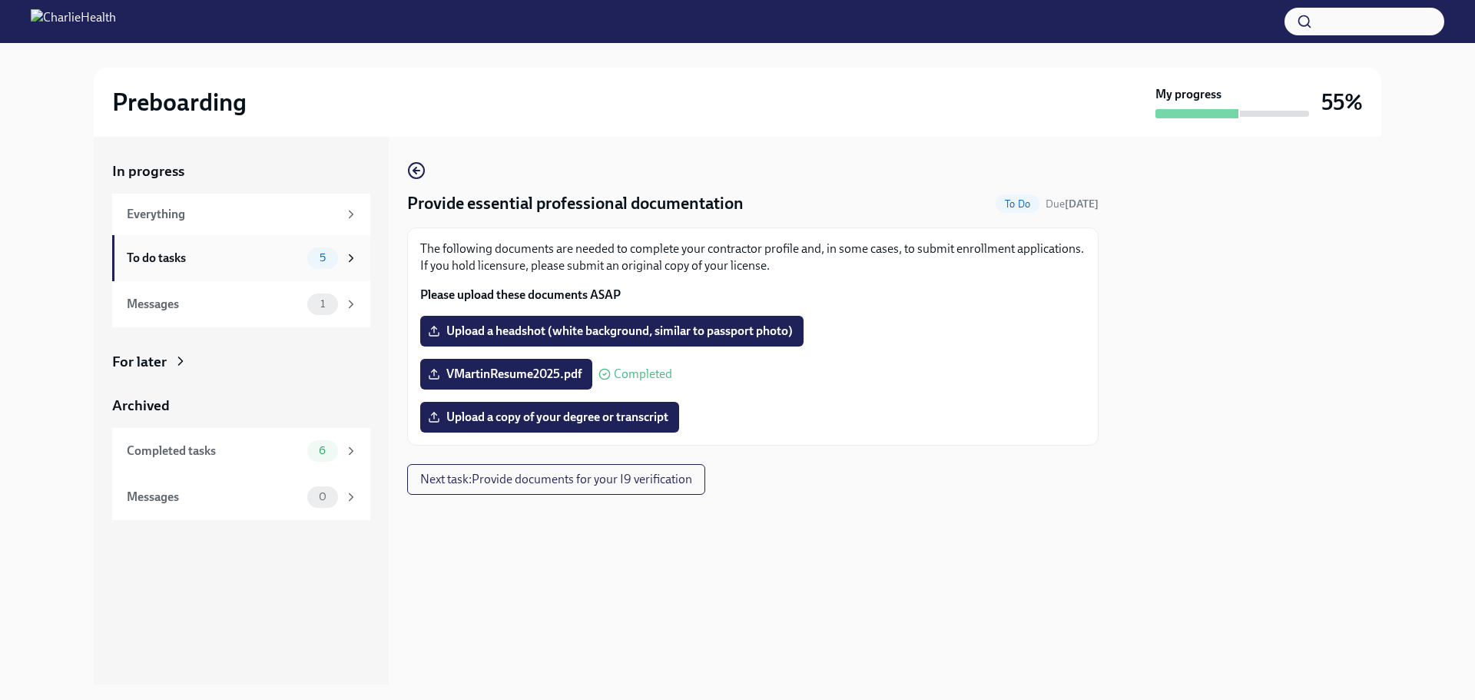 The width and height of the screenshot is (1475, 700). Describe the element at coordinates (241, 304) in the screenshot. I see `a: Messages1` at that location.